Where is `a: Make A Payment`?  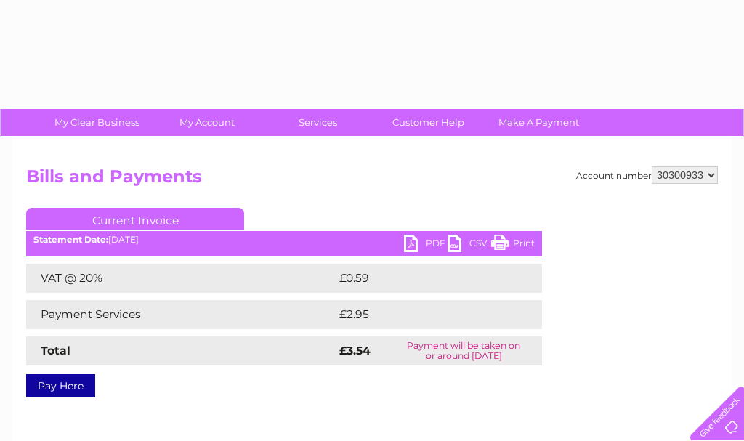
a: Make A Payment is located at coordinates (538, 122).